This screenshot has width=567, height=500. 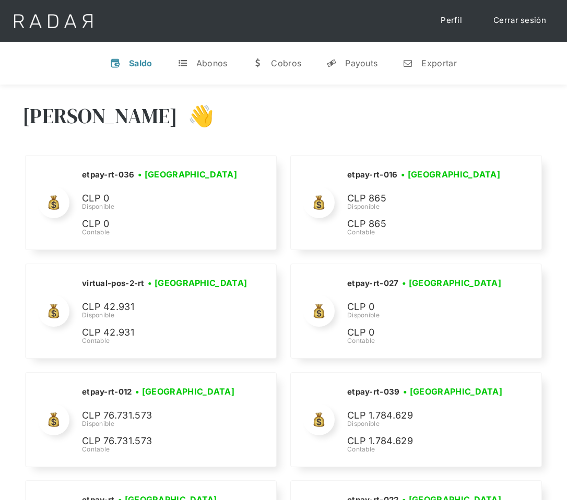 I want to click on h2: virtual-pos-2-rt, so click(x=113, y=284).